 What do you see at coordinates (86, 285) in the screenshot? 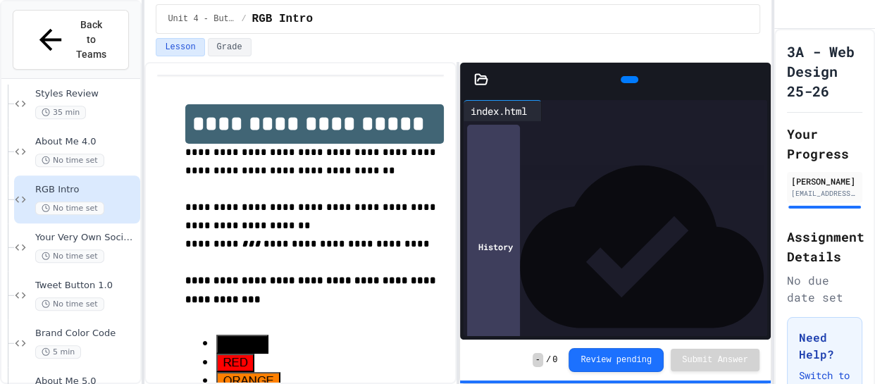
I see `span: Tweet Button 1.0` at bounding box center [86, 285].